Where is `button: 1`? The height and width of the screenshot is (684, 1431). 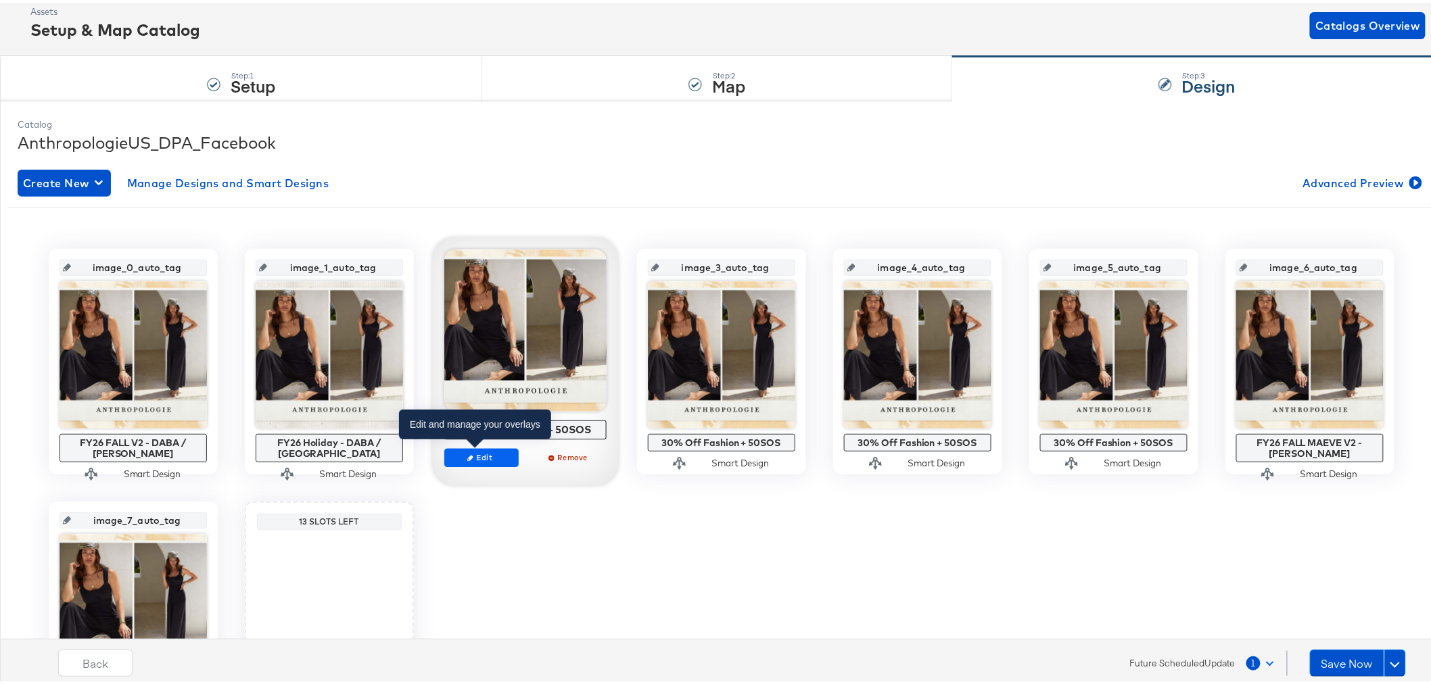
button: 1 is located at coordinates (1262, 661).